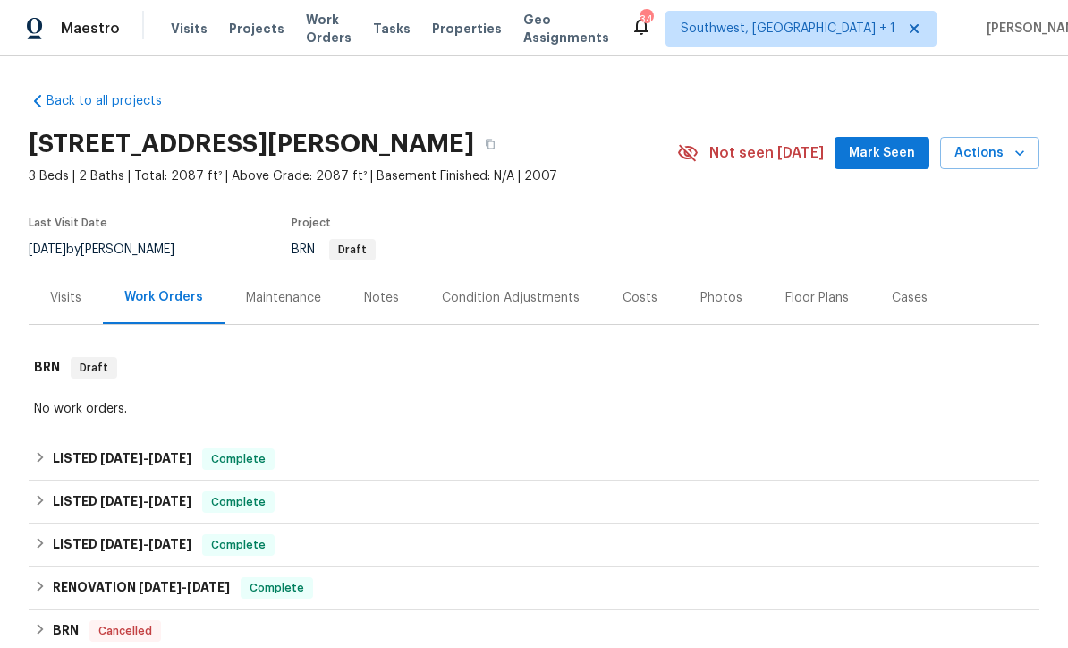 The width and height of the screenshot is (1068, 648). I want to click on span: Work Orders, so click(328, 29).